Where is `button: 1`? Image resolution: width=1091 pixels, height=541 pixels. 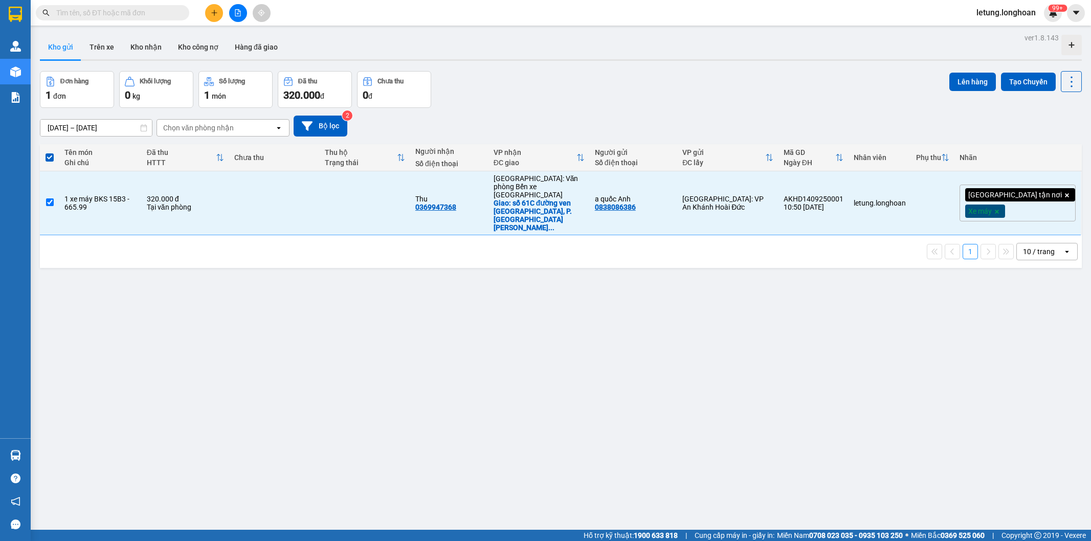
button: 1 is located at coordinates (970, 252).